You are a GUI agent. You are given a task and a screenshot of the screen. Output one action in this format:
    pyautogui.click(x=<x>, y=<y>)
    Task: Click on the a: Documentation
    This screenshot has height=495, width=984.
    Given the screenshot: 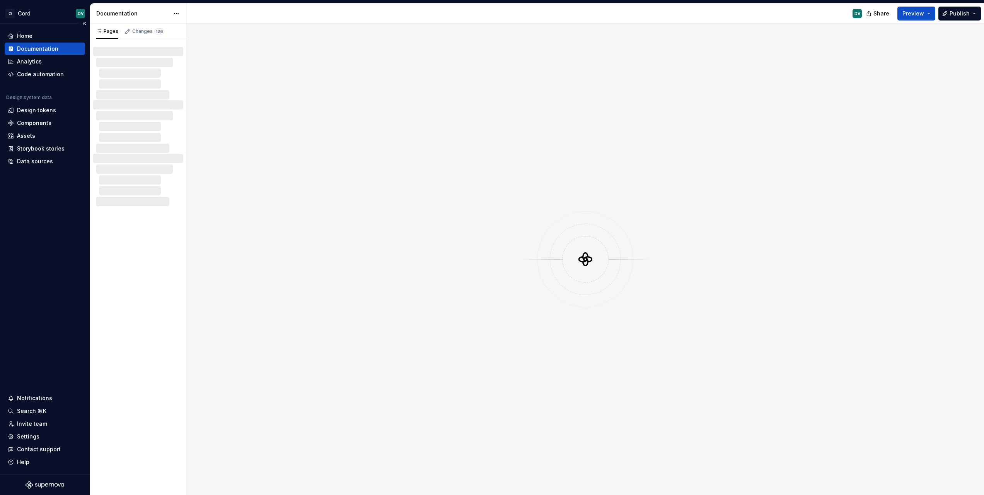 What is the action you would take?
    pyautogui.click(x=45, y=49)
    